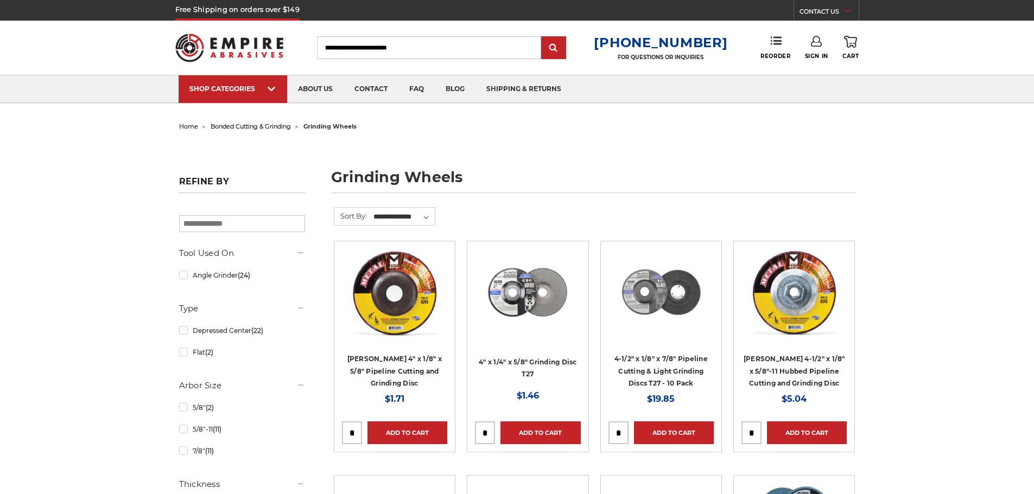 This screenshot has height=494, width=1034. I want to click on p: FOR QUESTIONS OR INQUIRIES, so click(660, 57).